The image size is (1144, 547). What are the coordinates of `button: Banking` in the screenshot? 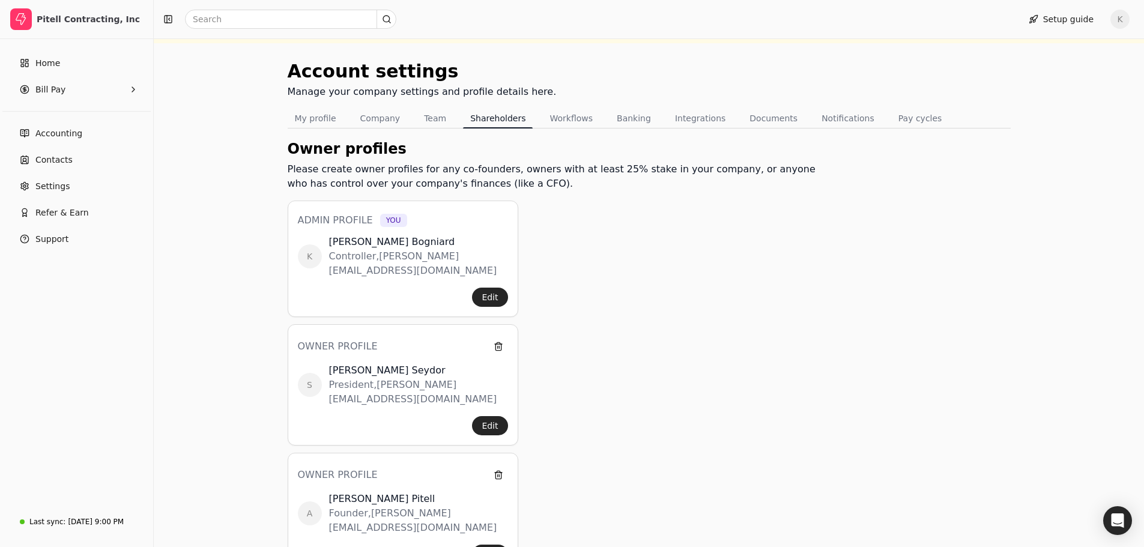 It's located at (633, 118).